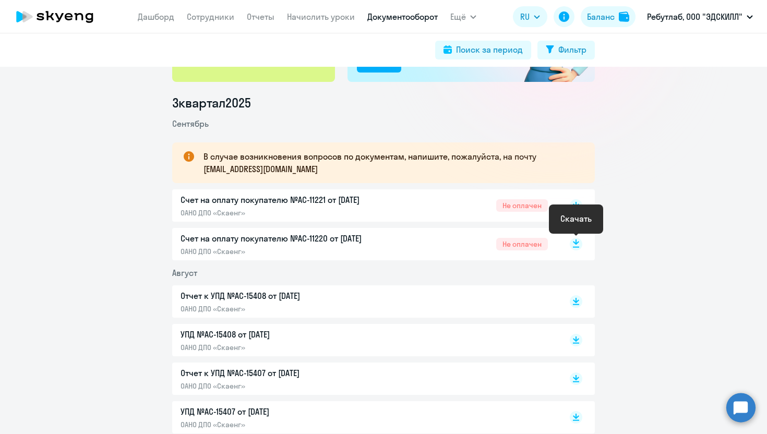  What do you see at coordinates (483, 50) in the screenshot?
I see `button: Поиск за период` at bounding box center [483, 50].